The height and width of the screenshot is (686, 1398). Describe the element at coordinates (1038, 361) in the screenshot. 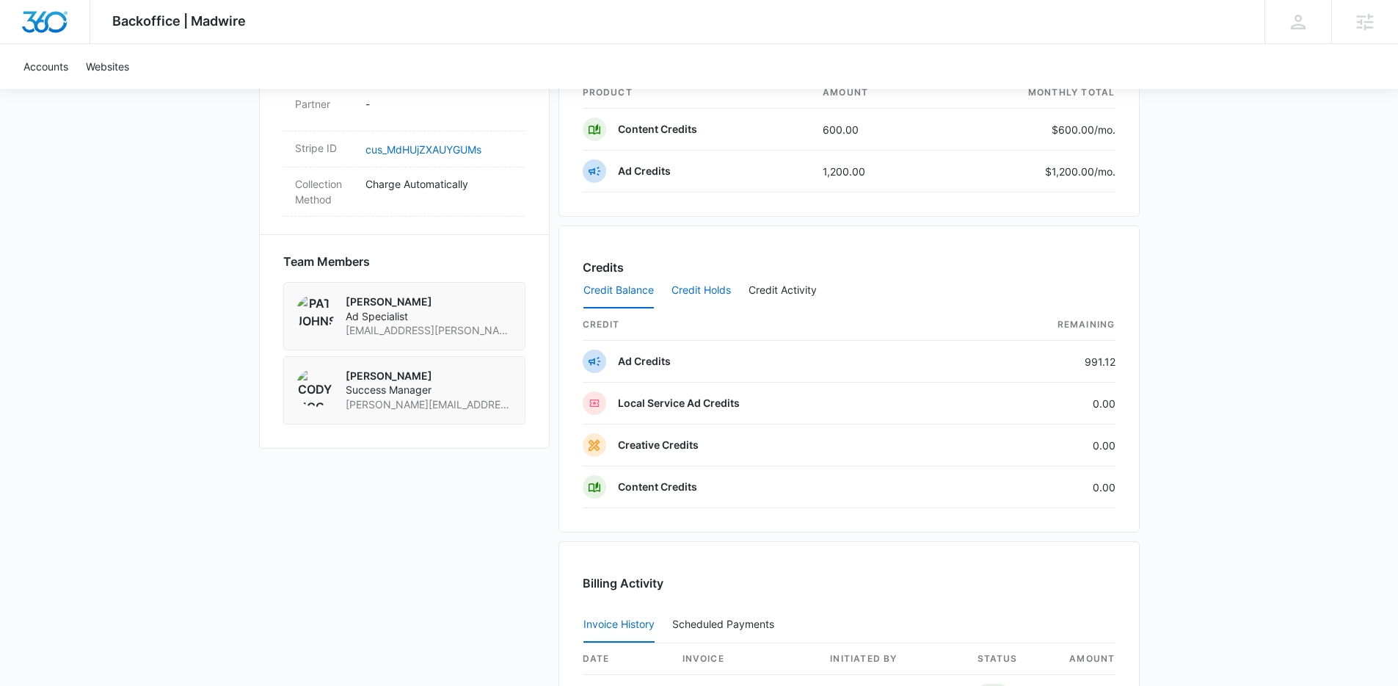

I see `td: 991.12` at that location.